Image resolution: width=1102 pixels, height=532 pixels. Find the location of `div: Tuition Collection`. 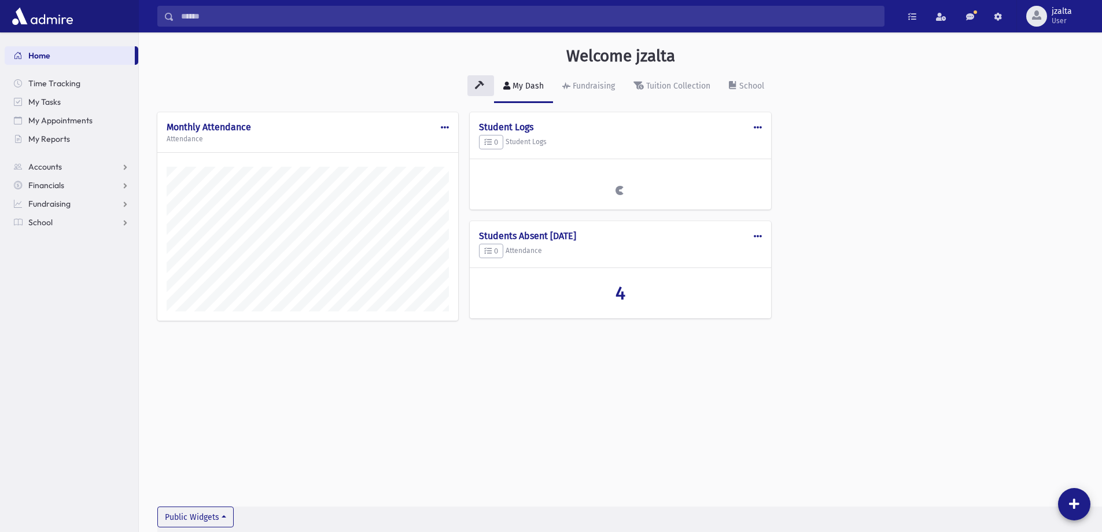

div: Tuition Collection is located at coordinates (677, 86).